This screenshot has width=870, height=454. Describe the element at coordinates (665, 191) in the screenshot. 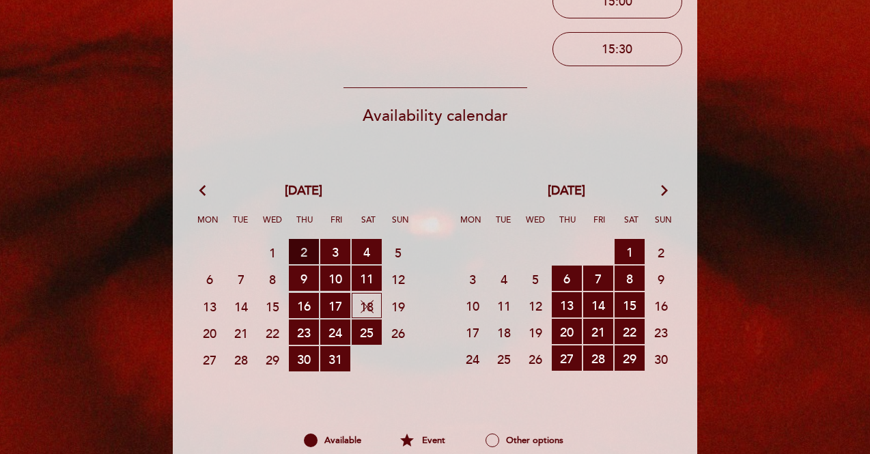

I see `i: arrow_forward_ios` at that location.